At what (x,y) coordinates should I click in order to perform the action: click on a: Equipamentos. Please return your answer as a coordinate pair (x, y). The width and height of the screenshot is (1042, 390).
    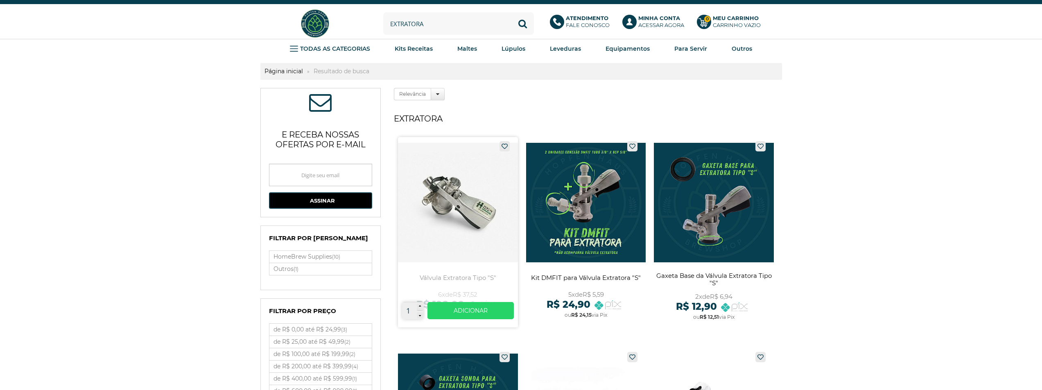
    Looking at the image, I should click on (627, 49).